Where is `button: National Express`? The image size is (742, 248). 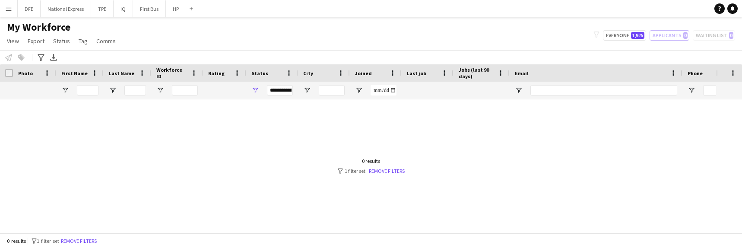 button: National Express is located at coordinates (66, 9).